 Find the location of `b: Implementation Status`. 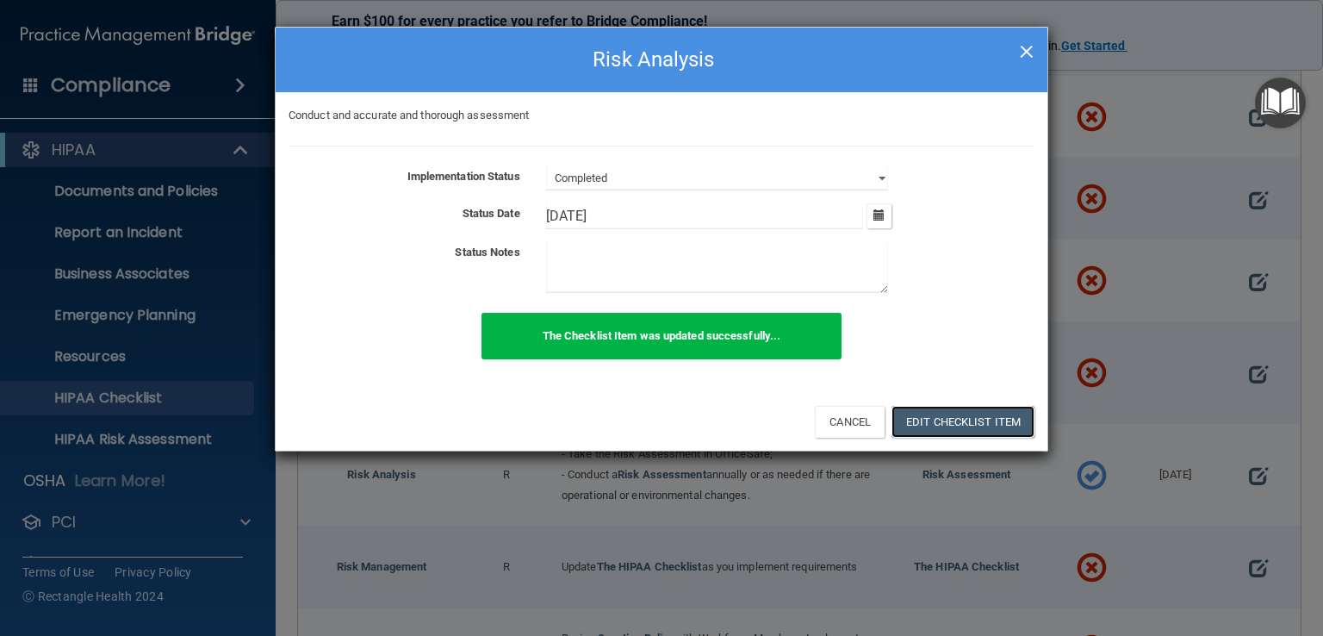

b: Implementation Status is located at coordinates (463, 176).